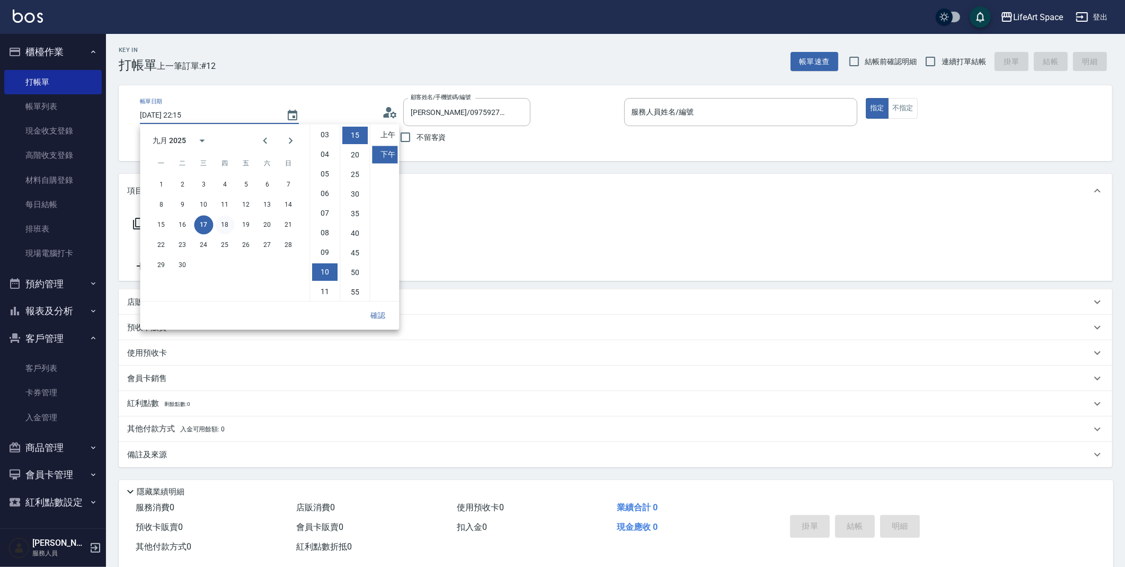  What do you see at coordinates (59, 553) in the screenshot?
I see `p: 服務人員` at bounding box center [59, 553].